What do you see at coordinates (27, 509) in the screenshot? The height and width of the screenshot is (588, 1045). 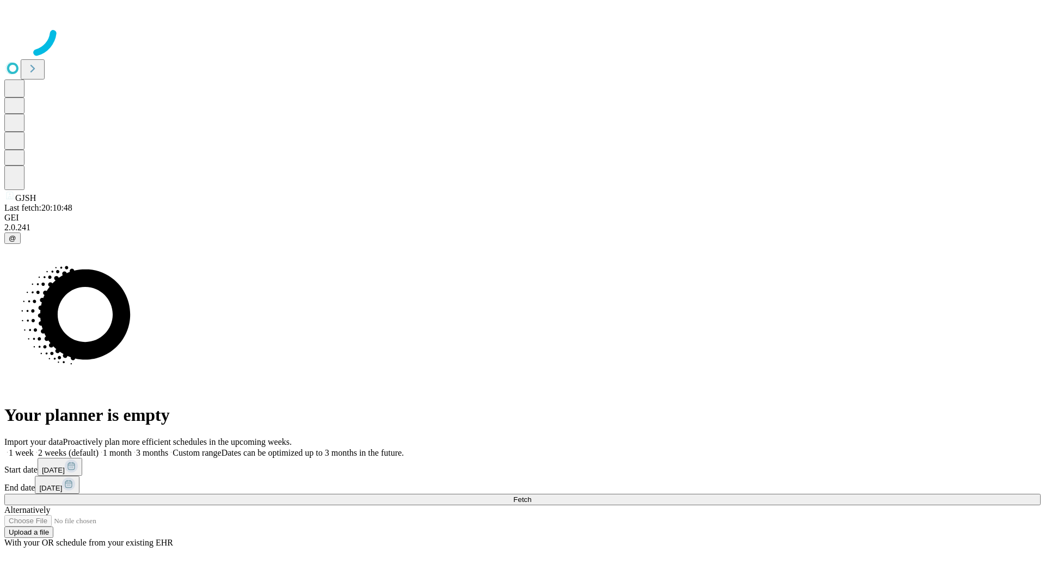 I see `span: Alternatively` at bounding box center [27, 509].